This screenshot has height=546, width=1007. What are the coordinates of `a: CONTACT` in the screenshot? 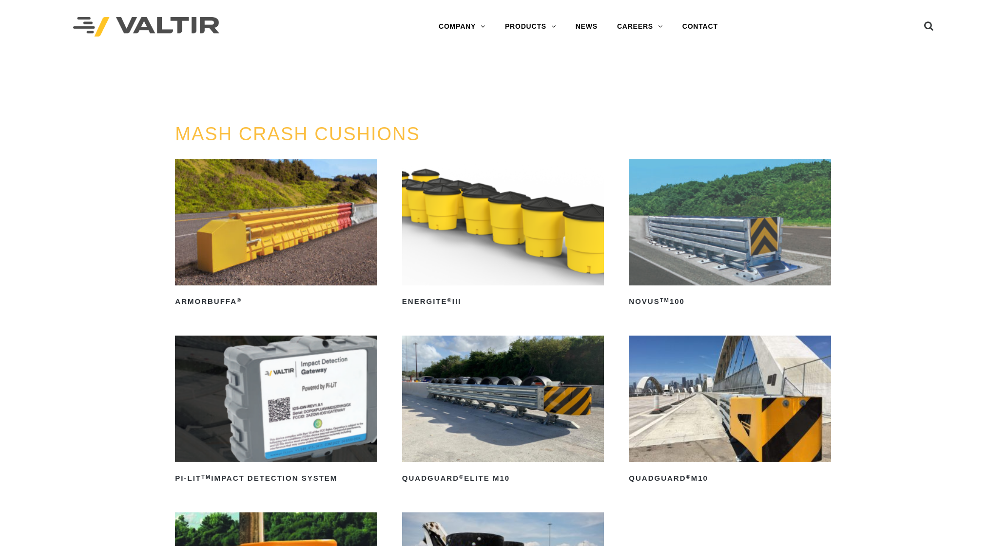 It's located at (700, 27).